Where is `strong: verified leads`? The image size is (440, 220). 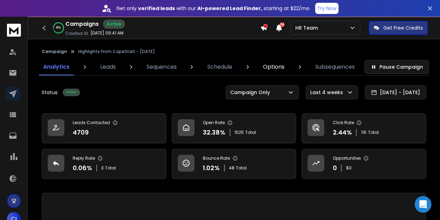 strong: verified leads is located at coordinates (157, 8).